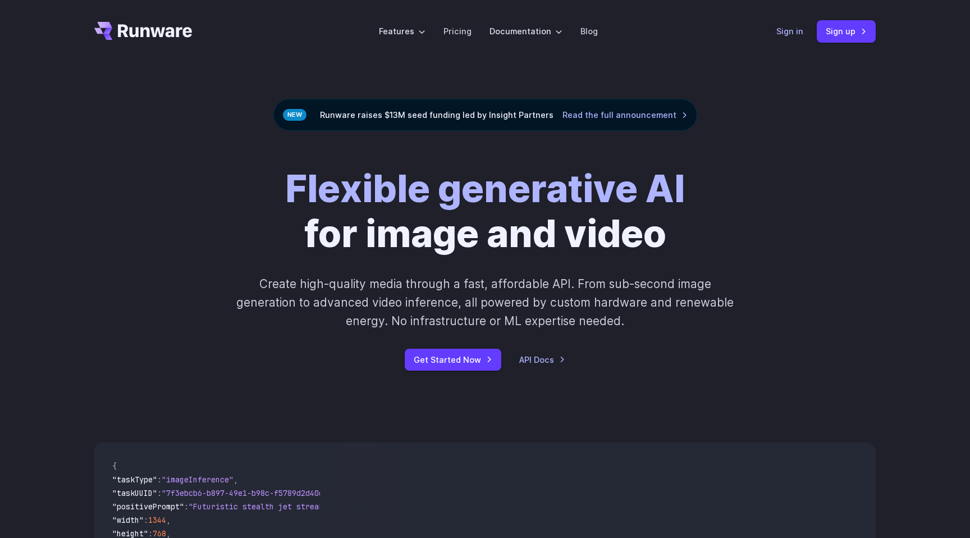 This screenshot has height=538, width=970. What do you see at coordinates (148, 506) in the screenshot?
I see `span: "positivePrompt"` at bounding box center [148, 506].